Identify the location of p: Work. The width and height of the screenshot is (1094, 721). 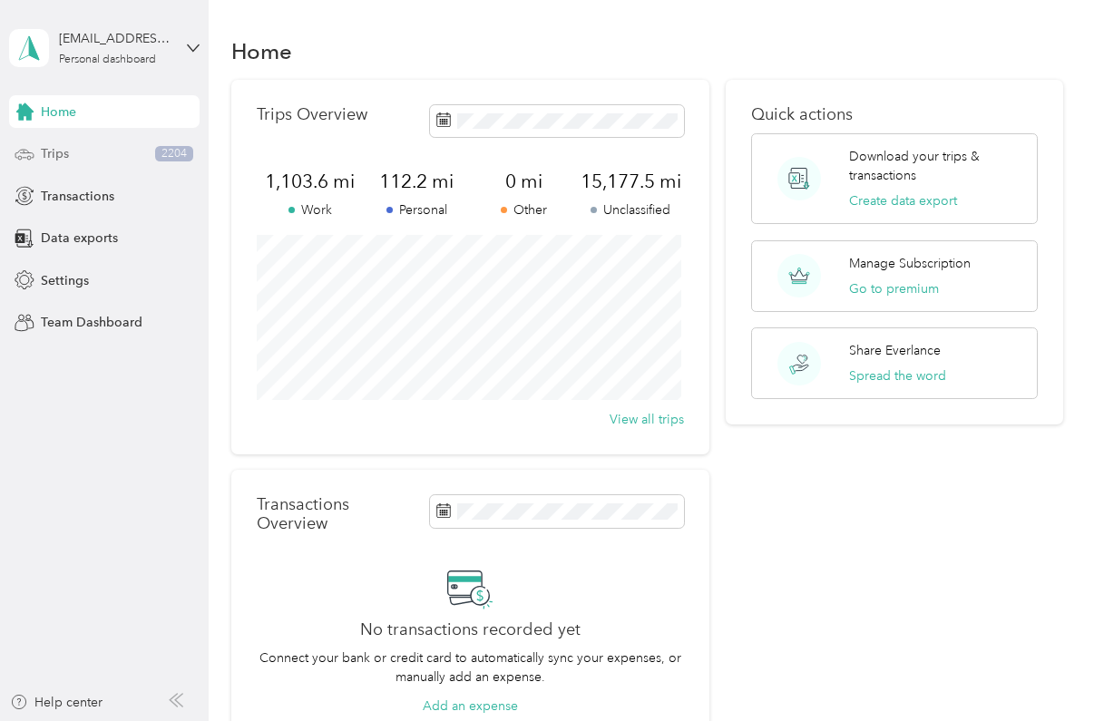
(310, 210).